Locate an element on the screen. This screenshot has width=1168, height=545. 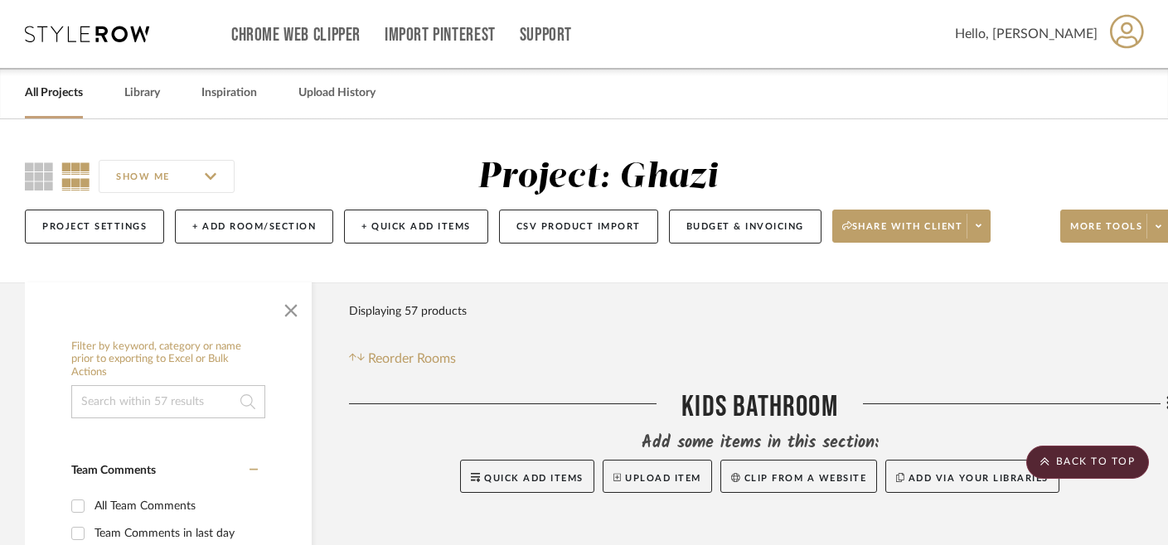
button: Project Settings is located at coordinates (95, 226).